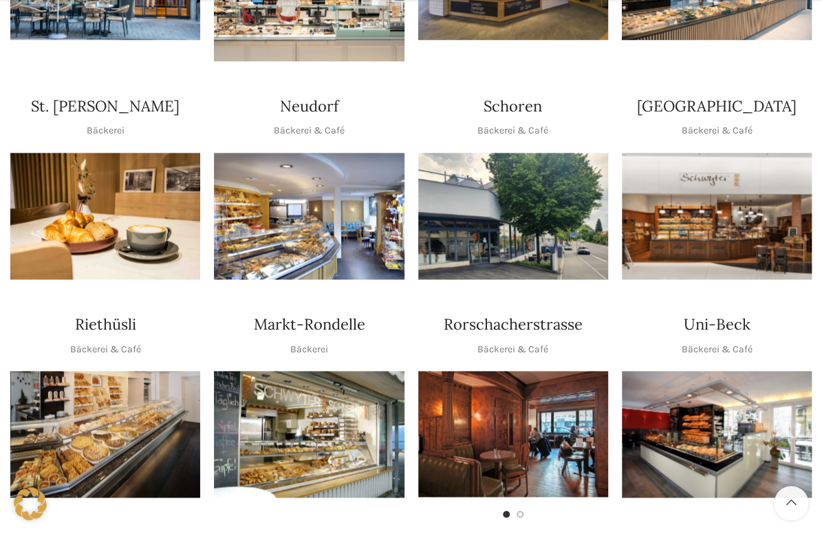 This screenshot has height=534, width=822. Describe the element at coordinates (791, 503) in the screenshot. I see `a: Scroll to top button` at that location.